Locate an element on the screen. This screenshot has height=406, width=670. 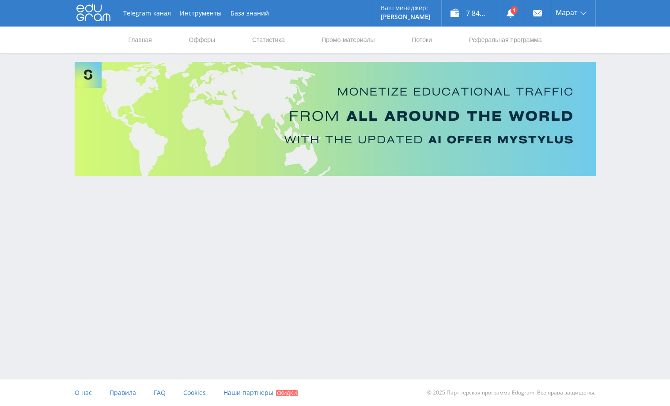
a: Промо-материалы is located at coordinates (348, 40).